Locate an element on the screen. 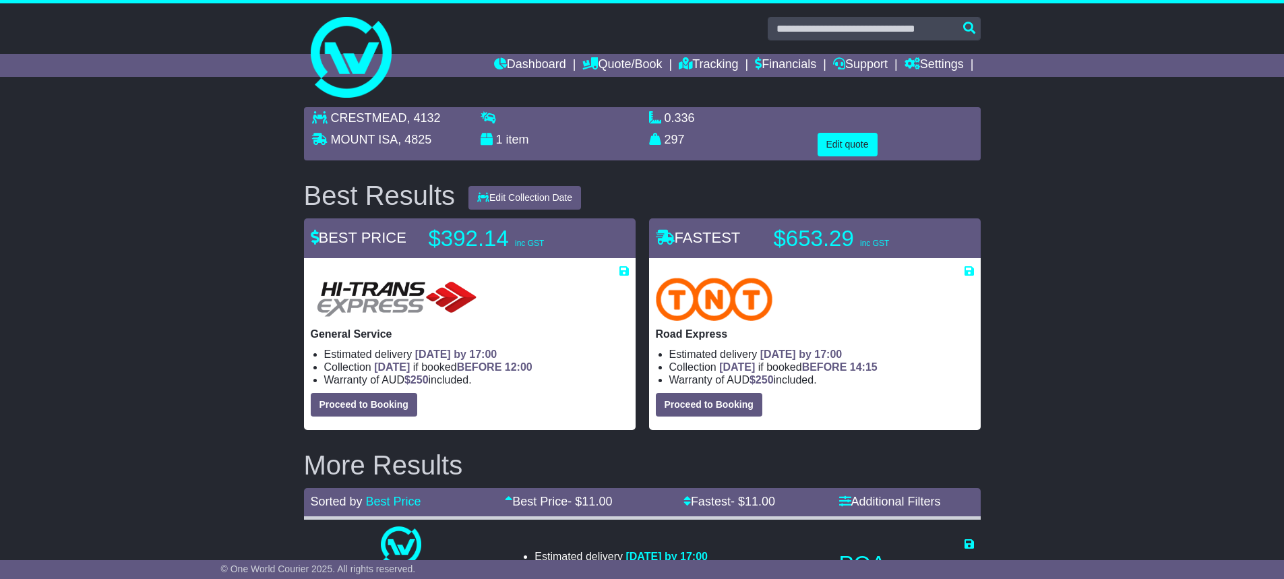  a: Settings is located at coordinates (934, 65).